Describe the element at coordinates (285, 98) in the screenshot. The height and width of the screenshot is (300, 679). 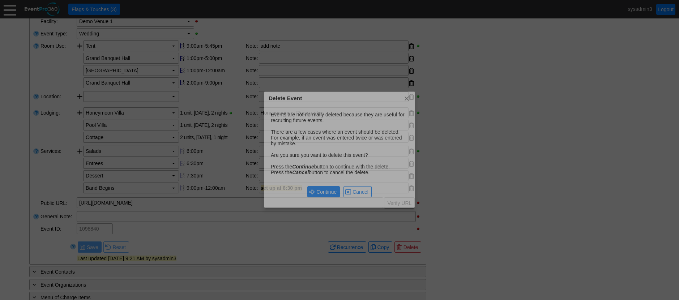
I see `span: Delete Event` at that location.